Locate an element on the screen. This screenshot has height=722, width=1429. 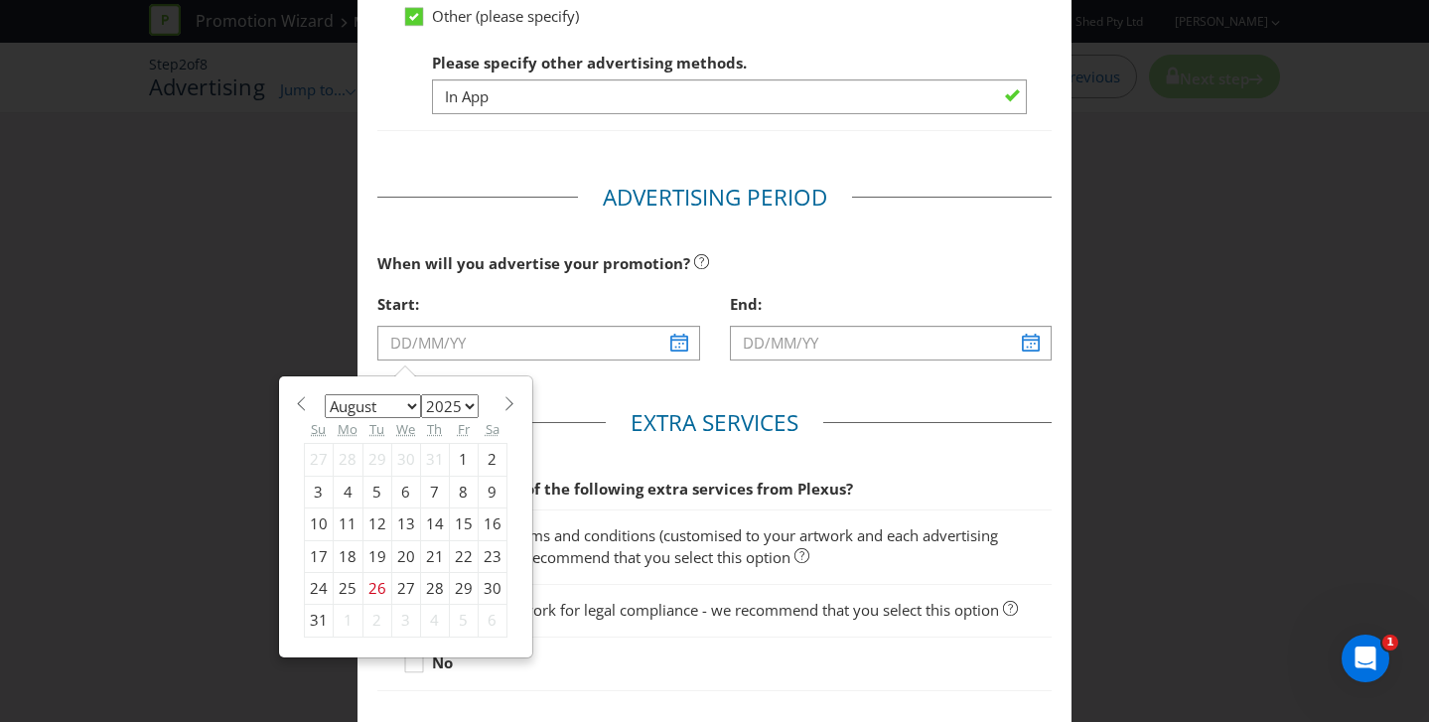
div: 20 is located at coordinates (405, 556).